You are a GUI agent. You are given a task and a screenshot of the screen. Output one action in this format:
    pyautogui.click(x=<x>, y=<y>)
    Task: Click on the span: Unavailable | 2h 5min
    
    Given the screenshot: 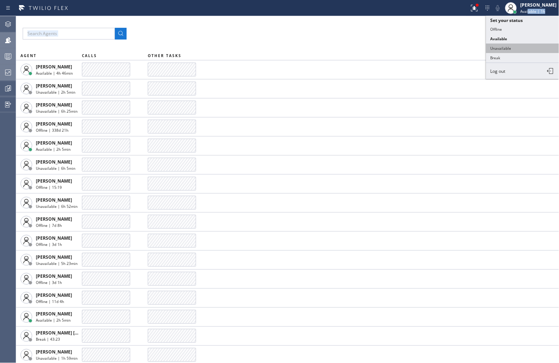 What is the action you would take?
    pyautogui.click(x=56, y=92)
    